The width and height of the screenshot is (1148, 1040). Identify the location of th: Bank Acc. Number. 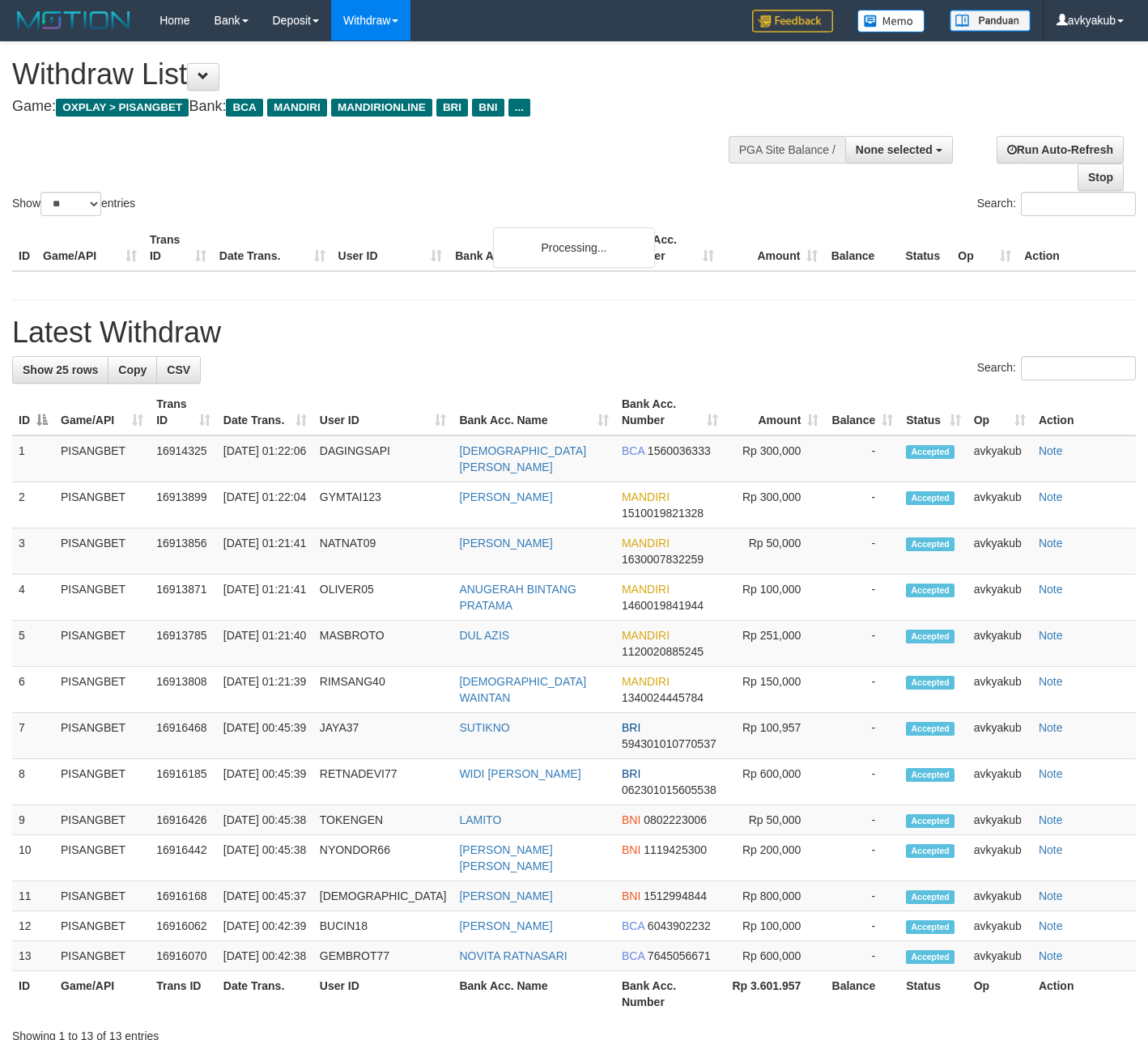
(669, 994).